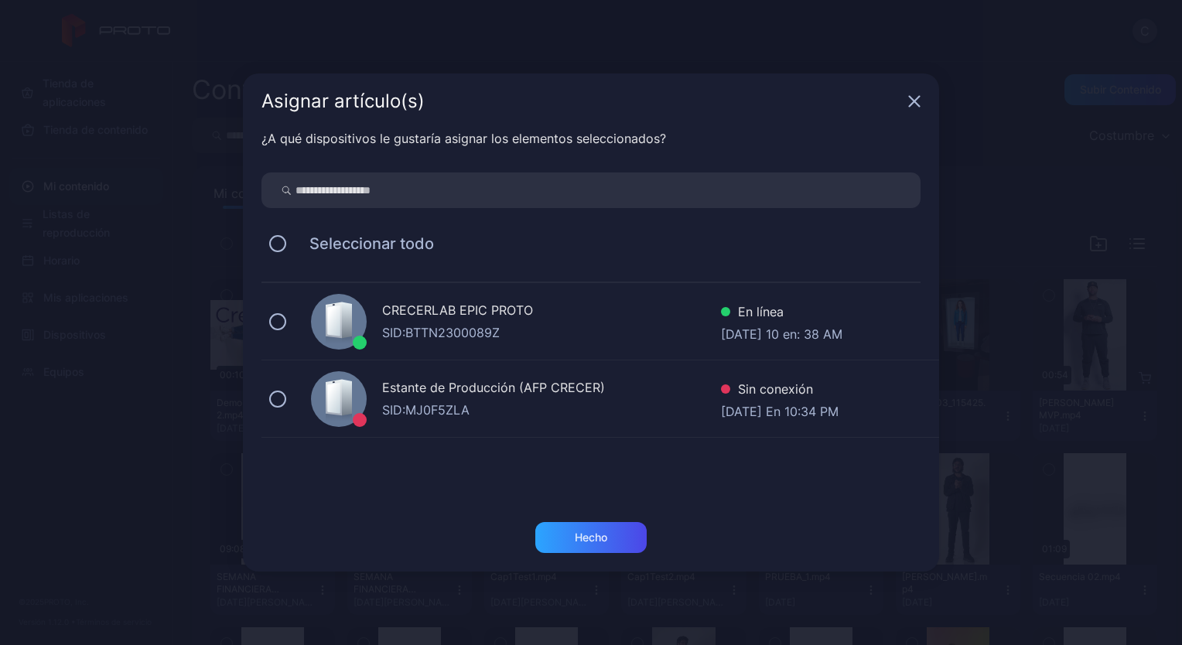  What do you see at coordinates (591, 138) in the screenshot?
I see `div: ¿A qué dispositivos le gustaría asignar los elementos seleccionados?` at bounding box center [591, 138].